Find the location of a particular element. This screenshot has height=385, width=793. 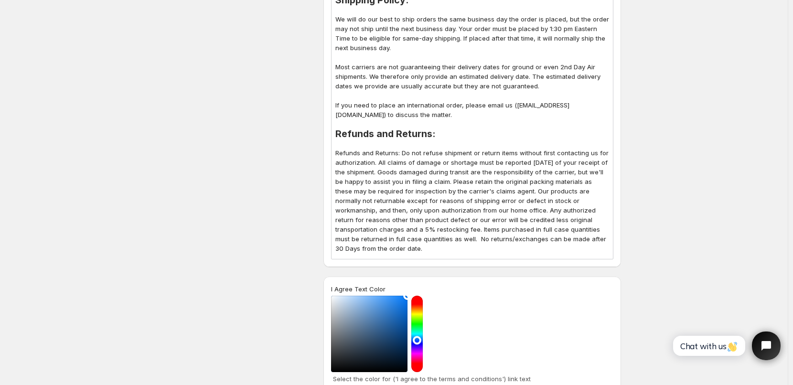

button: Open chat widget is located at coordinates (104, 22).